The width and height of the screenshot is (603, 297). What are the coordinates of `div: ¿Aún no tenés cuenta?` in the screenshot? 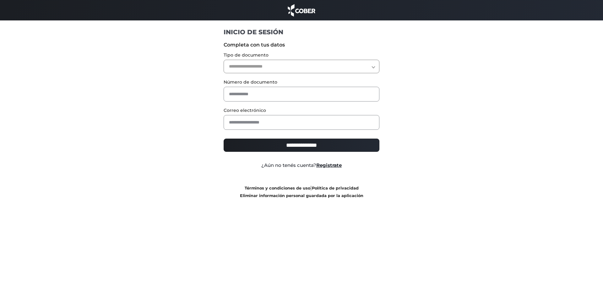 It's located at (302, 165).